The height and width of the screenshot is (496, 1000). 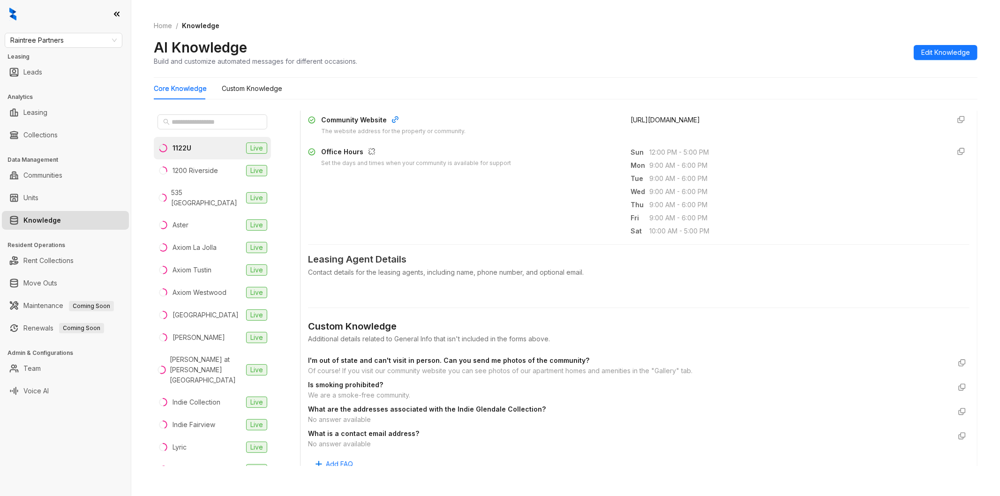 What do you see at coordinates (13, 14) in the screenshot?
I see `img: logo` at bounding box center [13, 14].